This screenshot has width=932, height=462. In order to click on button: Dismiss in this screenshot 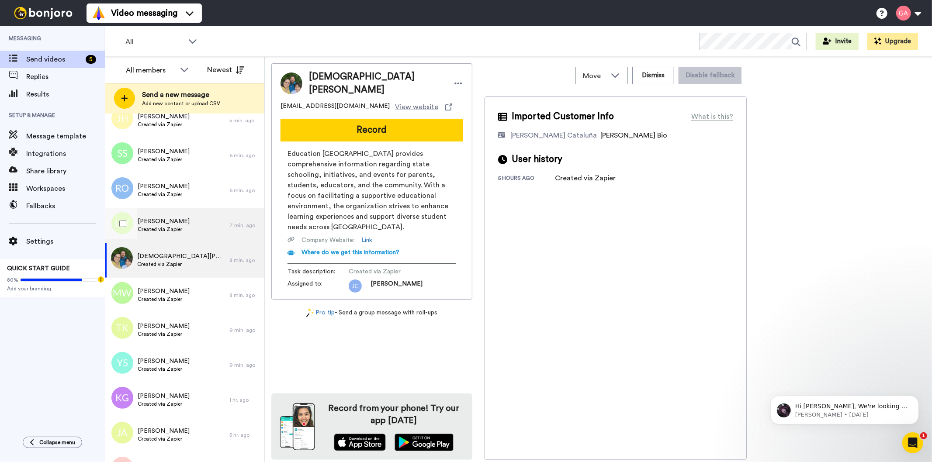, I will do `click(653, 76)`.